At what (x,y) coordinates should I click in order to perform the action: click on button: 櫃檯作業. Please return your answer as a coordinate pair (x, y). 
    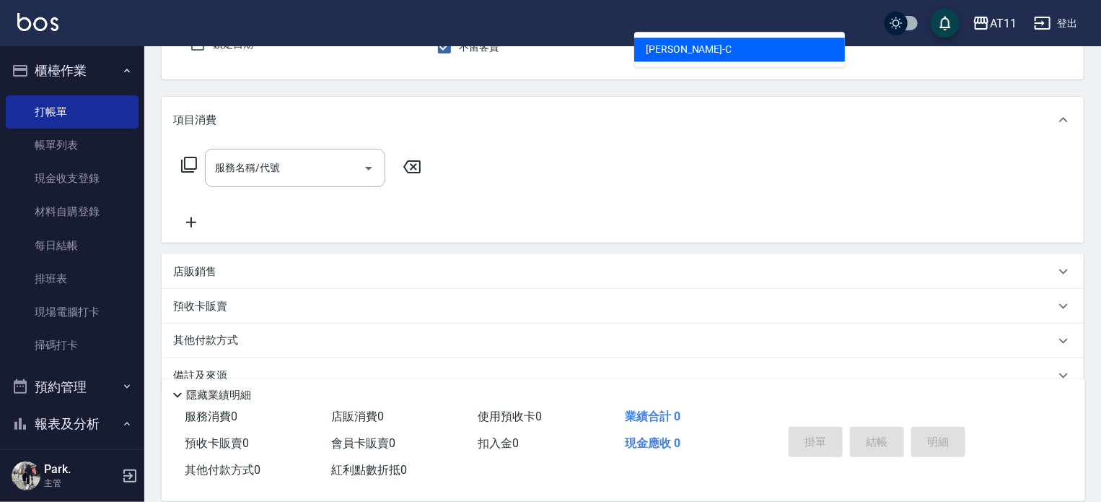
    Looking at the image, I should click on (72, 71).